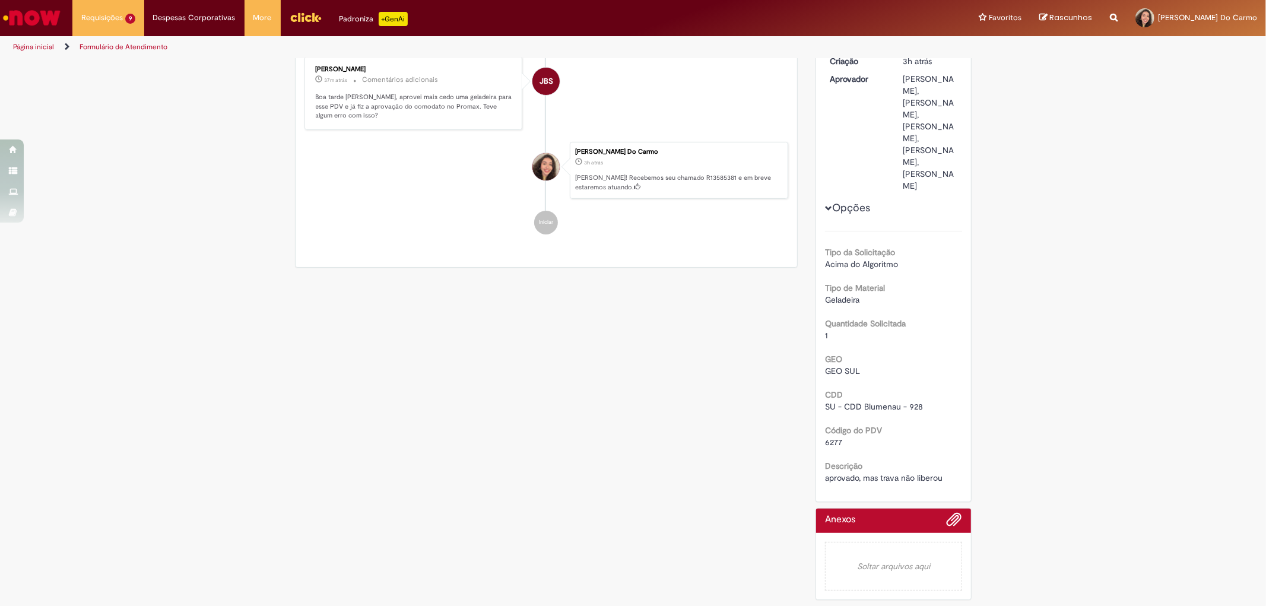  Describe the element at coordinates (865, 323) in the screenshot. I see `b: Quantidade Solicitada` at that location.